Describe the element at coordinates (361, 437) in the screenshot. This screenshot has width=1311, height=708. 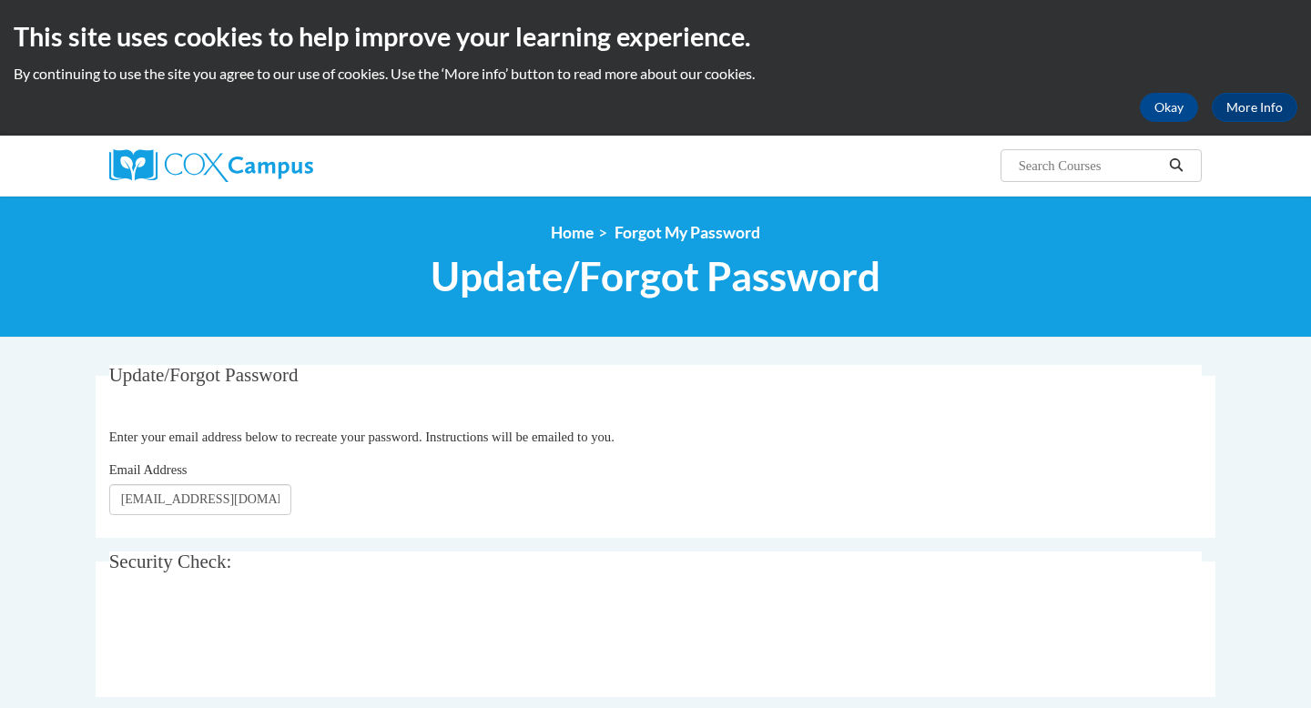
I see `span: Enter your email address below to recreate your password. Instructions will be emailed to you.` at that location.